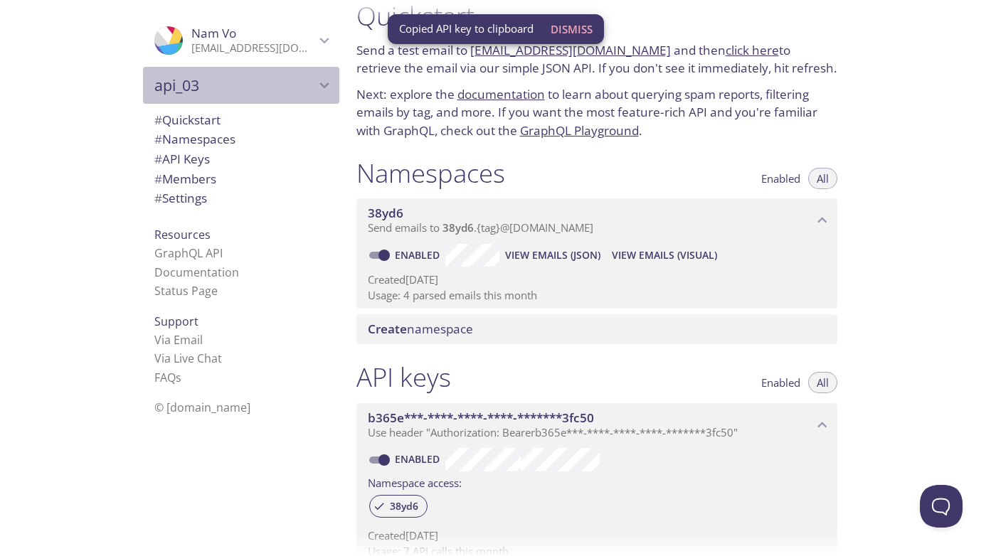 This screenshot has width=991, height=556. What do you see at coordinates (553, 255) in the screenshot?
I see `span: View Emails (JSON)` at bounding box center [553, 255].